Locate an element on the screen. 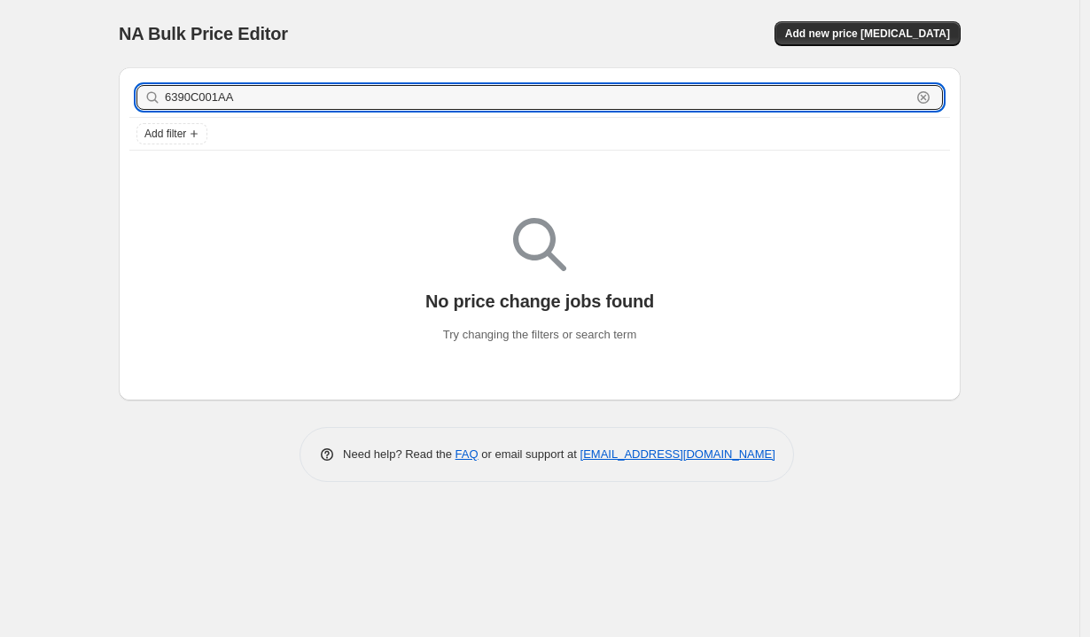  img: Empty search results is located at coordinates (540, 245).